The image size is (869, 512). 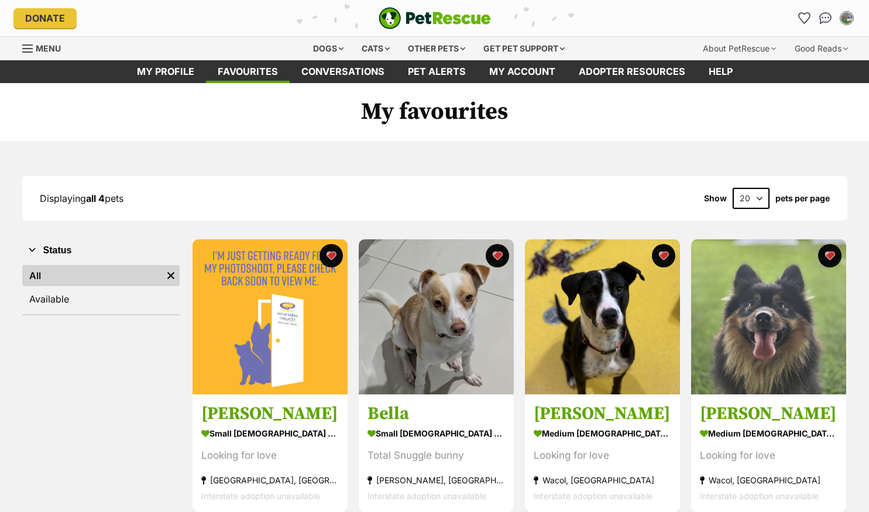 I want to click on a: Remove filter, so click(x=171, y=276).